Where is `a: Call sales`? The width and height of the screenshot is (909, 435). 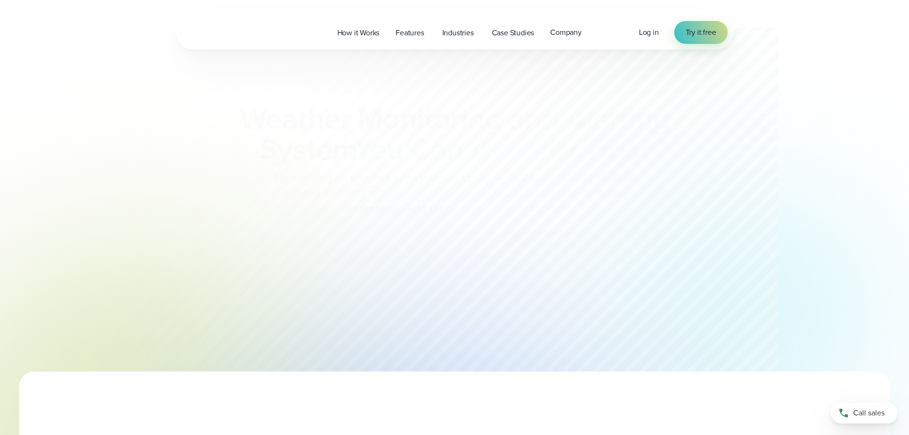 a: Call sales is located at coordinates (864, 413).